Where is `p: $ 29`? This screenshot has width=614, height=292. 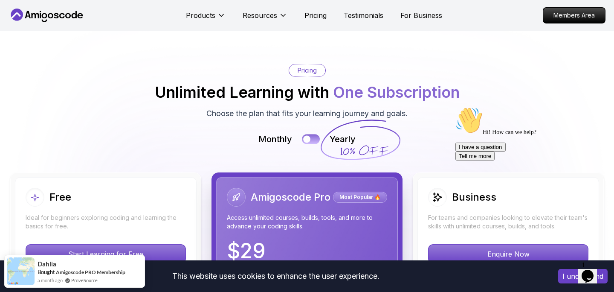
p: $ 29 is located at coordinates (246, 251).